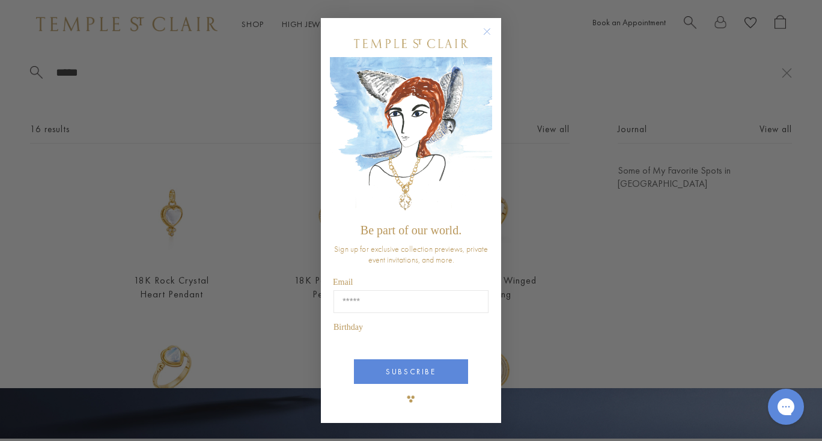 This screenshot has height=441, width=822. What do you see at coordinates (411, 137) in the screenshot?
I see `img: c4a9eb12-d91a-4d4a-8ee0-386386f4f338.jpeg` at bounding box center [411, 137].